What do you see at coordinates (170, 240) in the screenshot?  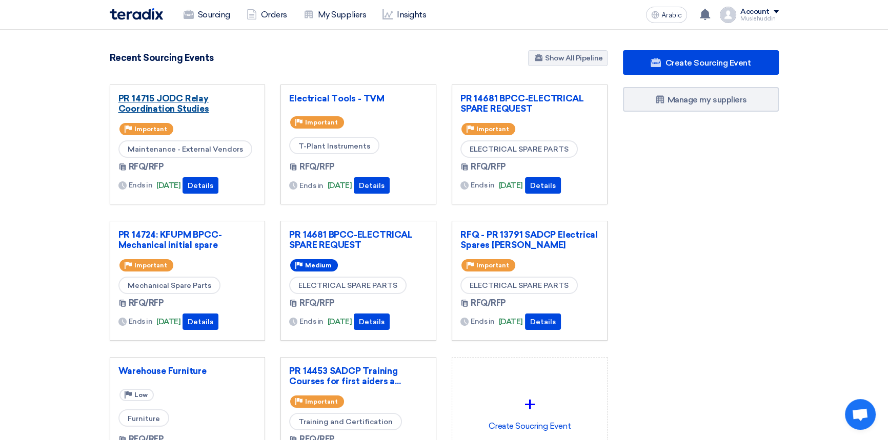 I see `font: PR 14724: KFUPM BPCC-Mechanical initial spare` at bounding box center [170, 240].